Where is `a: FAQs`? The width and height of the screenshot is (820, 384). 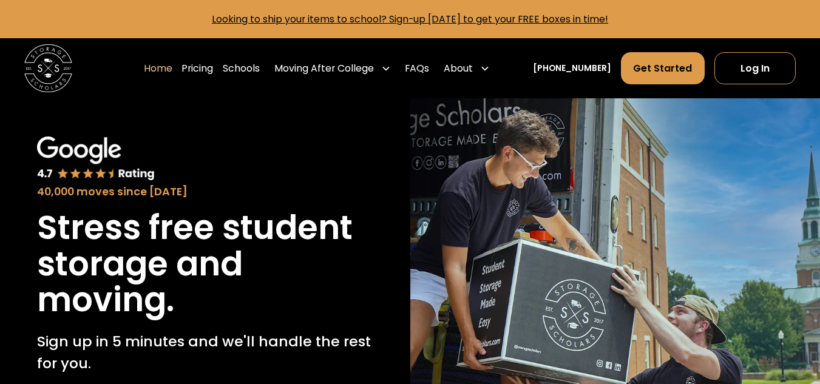
a: FAQs is located at coordinates (417, 68).